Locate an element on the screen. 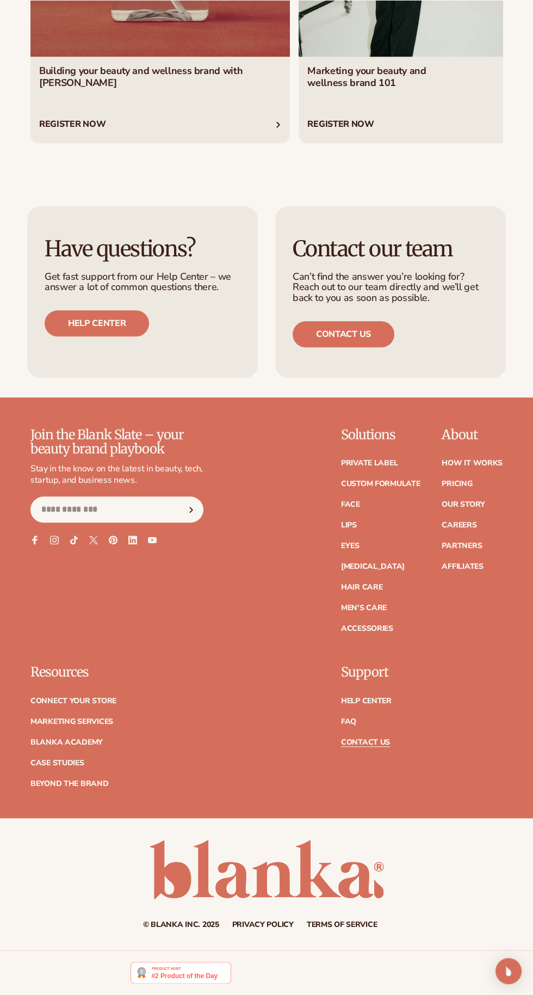 The width and height of the screenshot is (533, 995). a: Hair Care is located at coordinates (362, 587).